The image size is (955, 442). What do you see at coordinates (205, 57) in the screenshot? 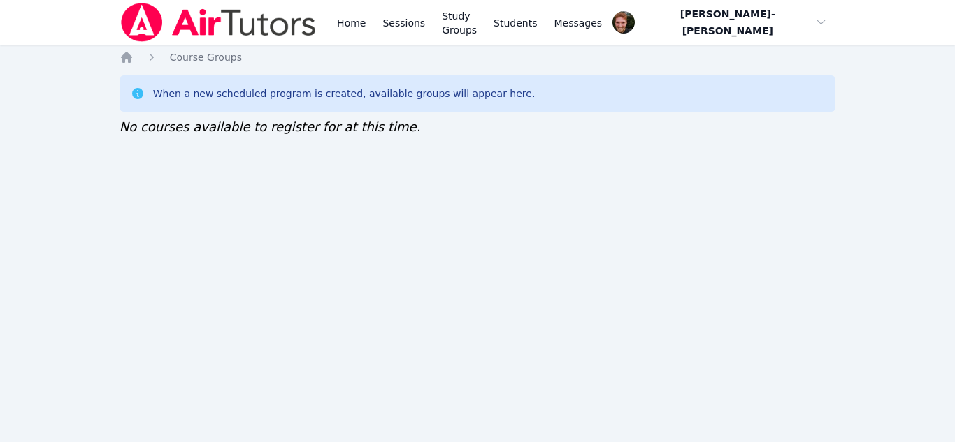
I see `a: Course Groups` at bounding box center [205, 57].